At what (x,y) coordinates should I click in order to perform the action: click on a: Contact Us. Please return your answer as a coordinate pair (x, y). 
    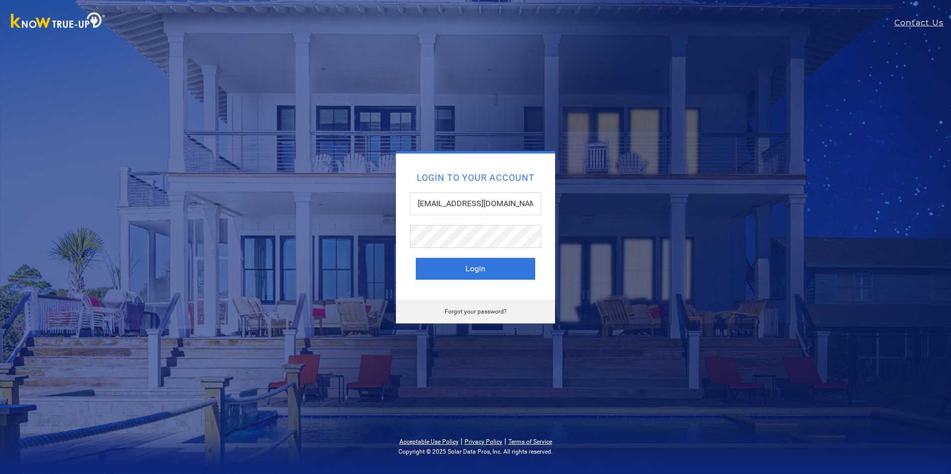
    Looking at the image, I should click on (922, 23).